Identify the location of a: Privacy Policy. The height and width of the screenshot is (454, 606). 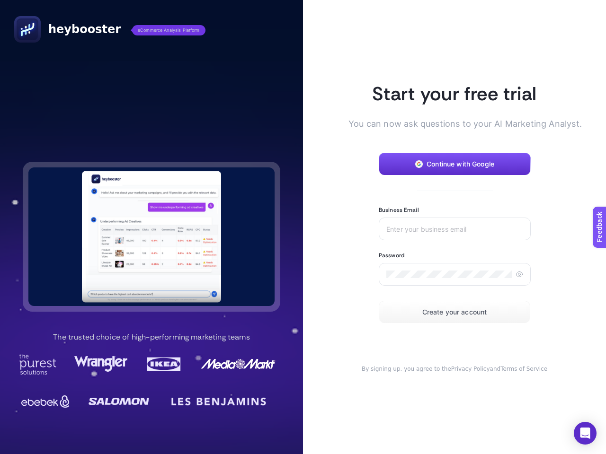
(471, 369).